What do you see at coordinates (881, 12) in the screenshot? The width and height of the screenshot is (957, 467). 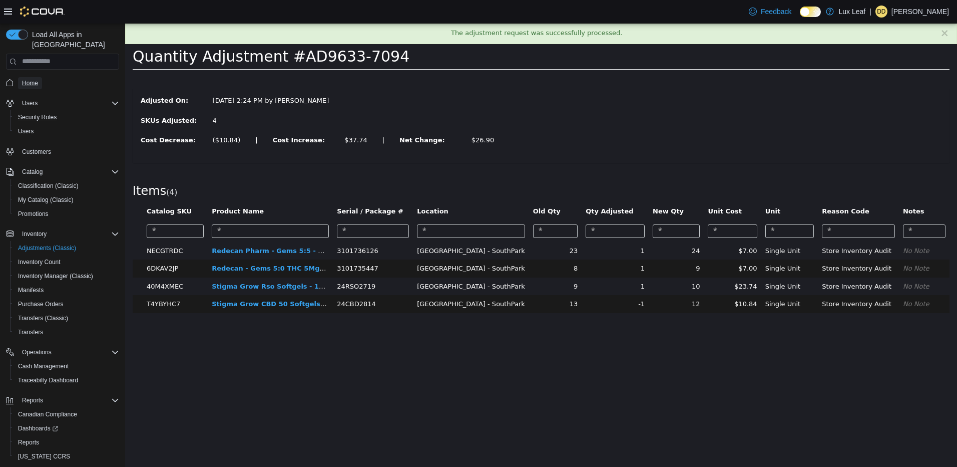 I see `span: DD` at bounding box center [881, 12].